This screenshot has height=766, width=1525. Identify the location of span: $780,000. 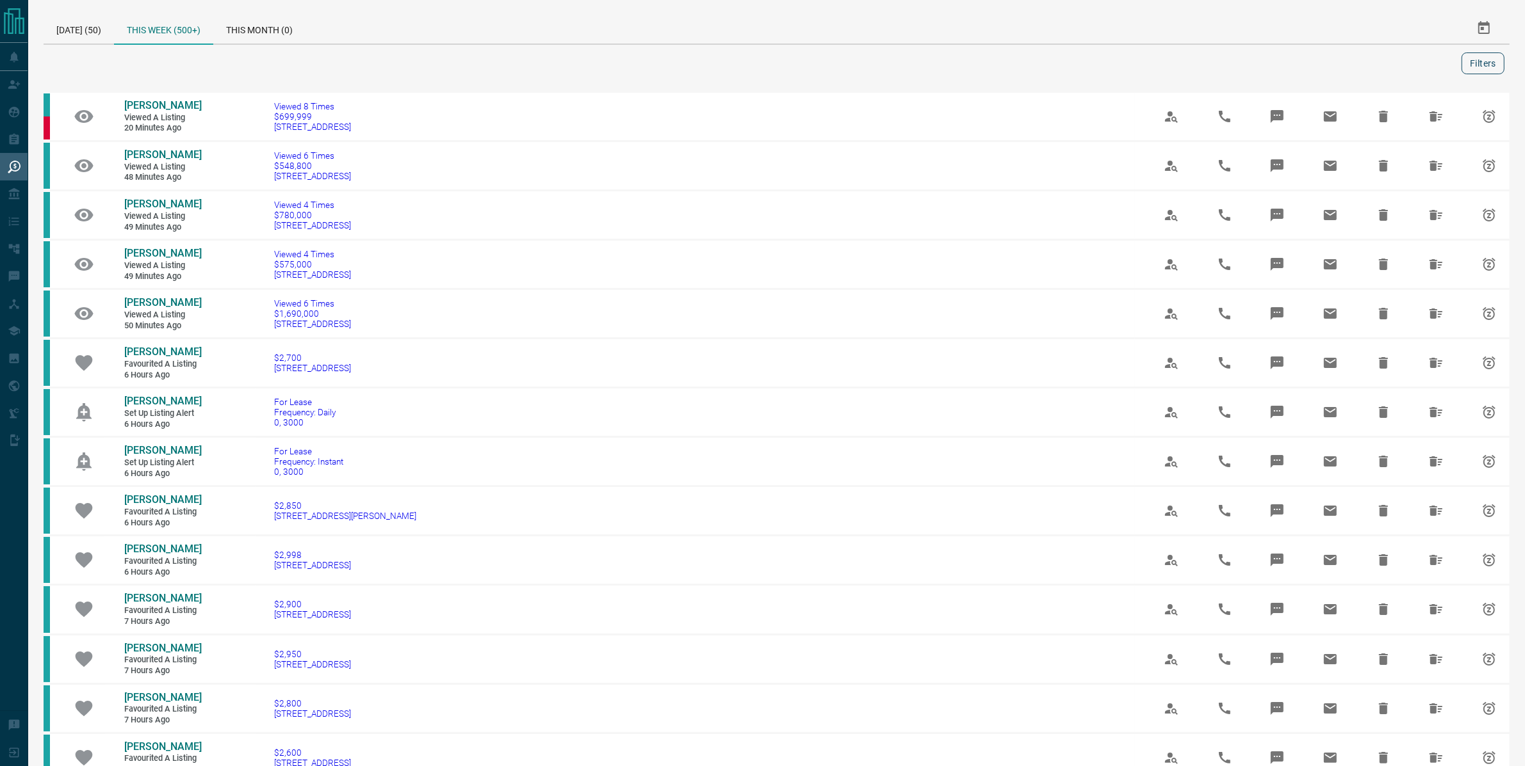
(313, 215).